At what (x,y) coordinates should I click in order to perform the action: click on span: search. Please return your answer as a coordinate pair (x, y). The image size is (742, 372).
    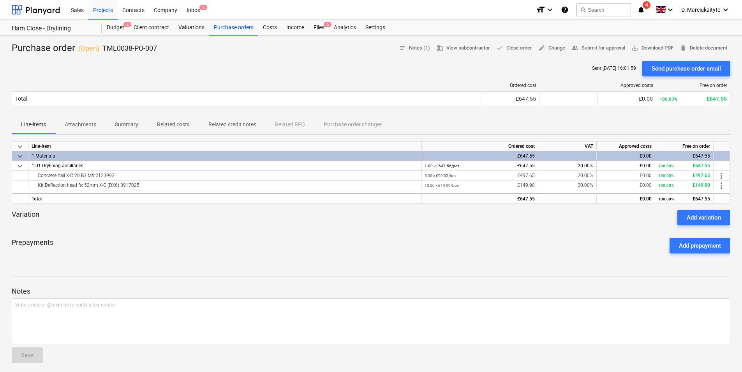
    Looking at the image, I should click on (583, 10).